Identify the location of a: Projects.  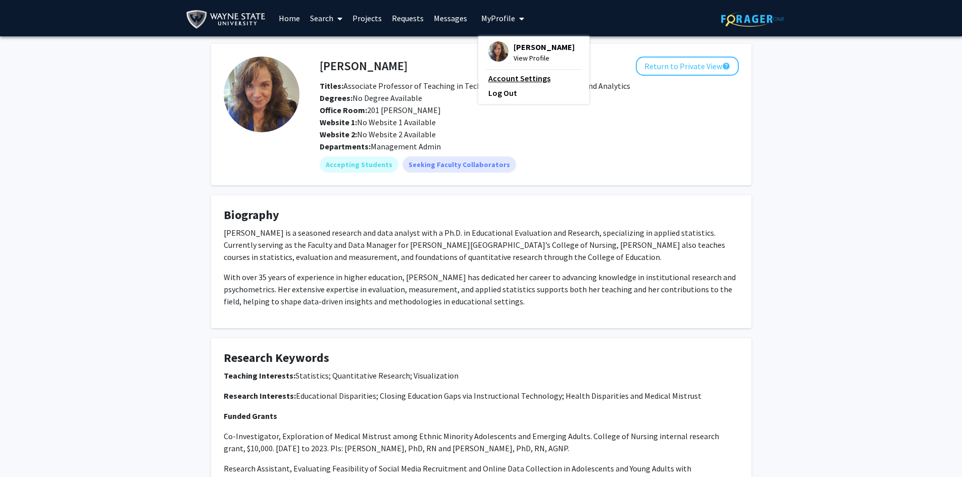
(367, 18).